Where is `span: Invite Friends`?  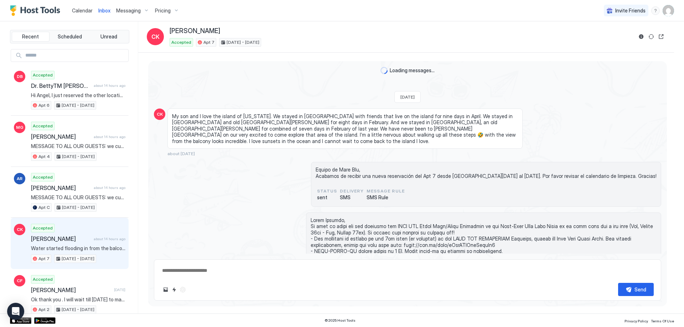
span: Invite Friends is located at coordinates (630, 11).